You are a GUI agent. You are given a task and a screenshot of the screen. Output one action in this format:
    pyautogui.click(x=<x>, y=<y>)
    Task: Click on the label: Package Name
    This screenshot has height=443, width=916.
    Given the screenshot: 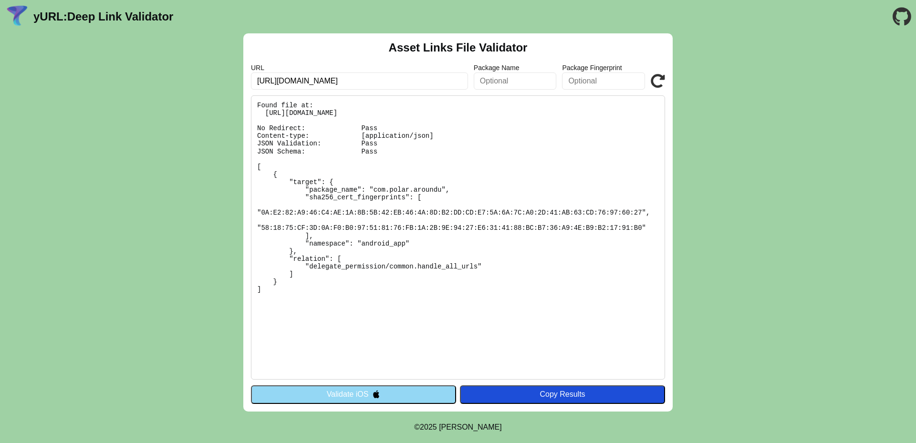 What is the action you would take?
    pyautogui.click(x=515, y=68)
    